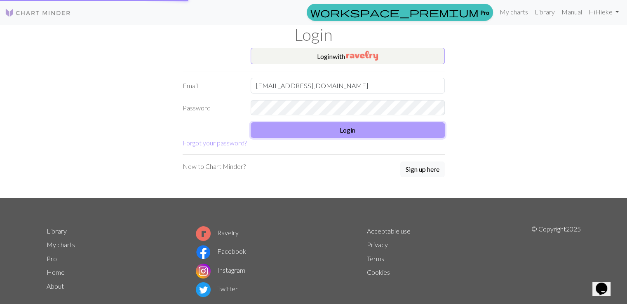 The height and width of the screenshot is (304, 627). I want to click on p: New to Chart Minder?, so click(214, 166).